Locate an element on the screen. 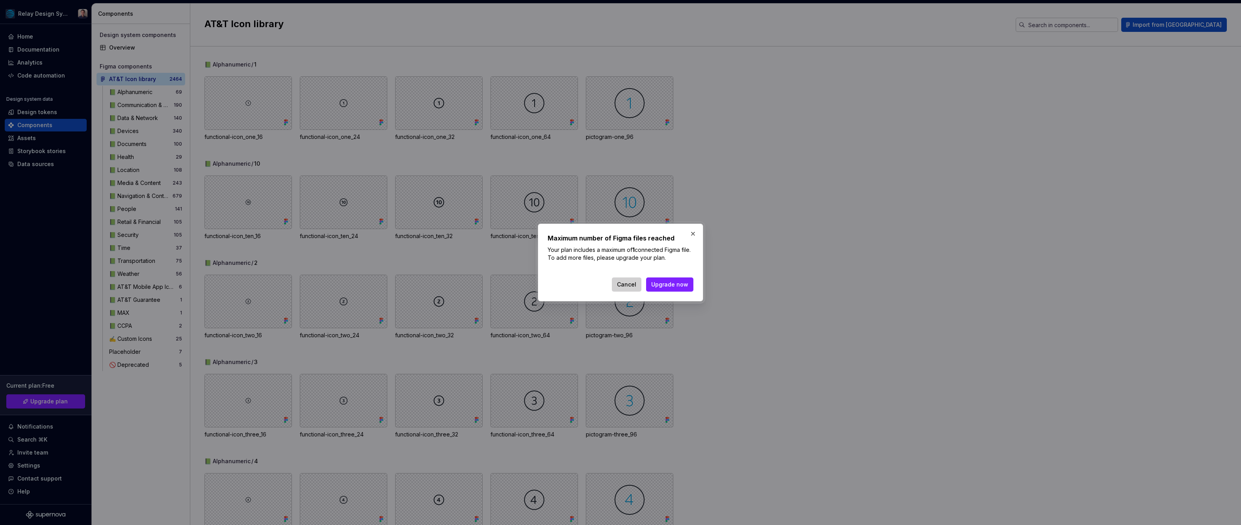 The width and height of the screenshot is (1241, 525). p: Your plan includes a maximum of connected Figma file. To add more files, please upgrade your plan. is located at coordinates (620, 254).